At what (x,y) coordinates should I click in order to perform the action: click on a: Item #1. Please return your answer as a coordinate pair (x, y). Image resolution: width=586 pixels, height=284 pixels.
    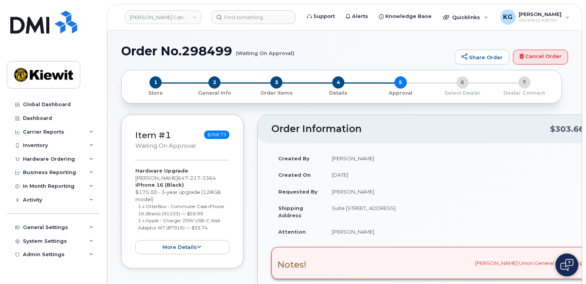
    Looking at the image, I should click on (153, 135).